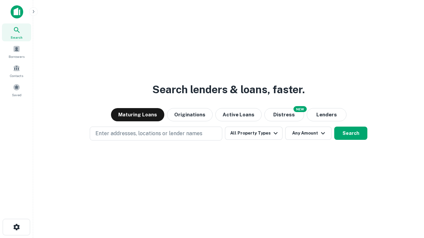  What do you see at coordinates (17, 32) in the screenshot?
I see `div: Search` at bounding box center [17, 32].